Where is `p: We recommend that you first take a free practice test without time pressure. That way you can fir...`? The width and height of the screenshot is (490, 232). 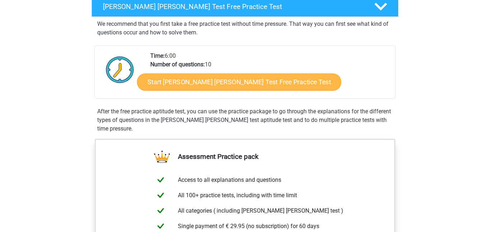 p: We recommend that you first take a free practice test without time pressure. That way you can fir... is located at coordinates (245, 28).